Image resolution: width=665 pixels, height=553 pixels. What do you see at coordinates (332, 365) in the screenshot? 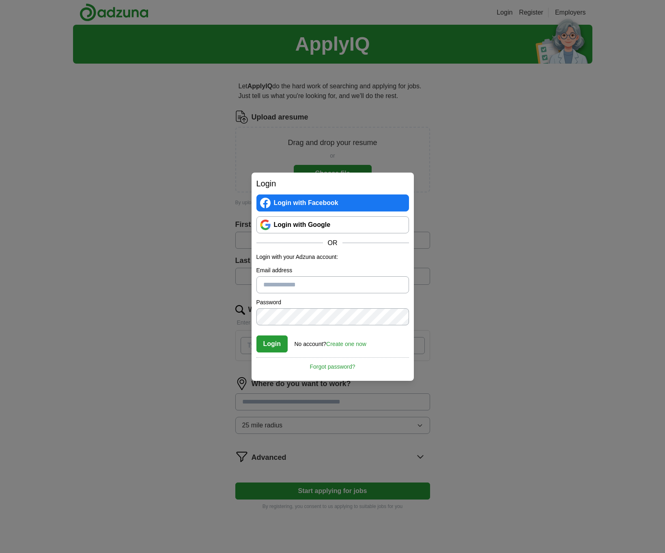
I see `a: Forgot password?` at bounding box center [332, 365].